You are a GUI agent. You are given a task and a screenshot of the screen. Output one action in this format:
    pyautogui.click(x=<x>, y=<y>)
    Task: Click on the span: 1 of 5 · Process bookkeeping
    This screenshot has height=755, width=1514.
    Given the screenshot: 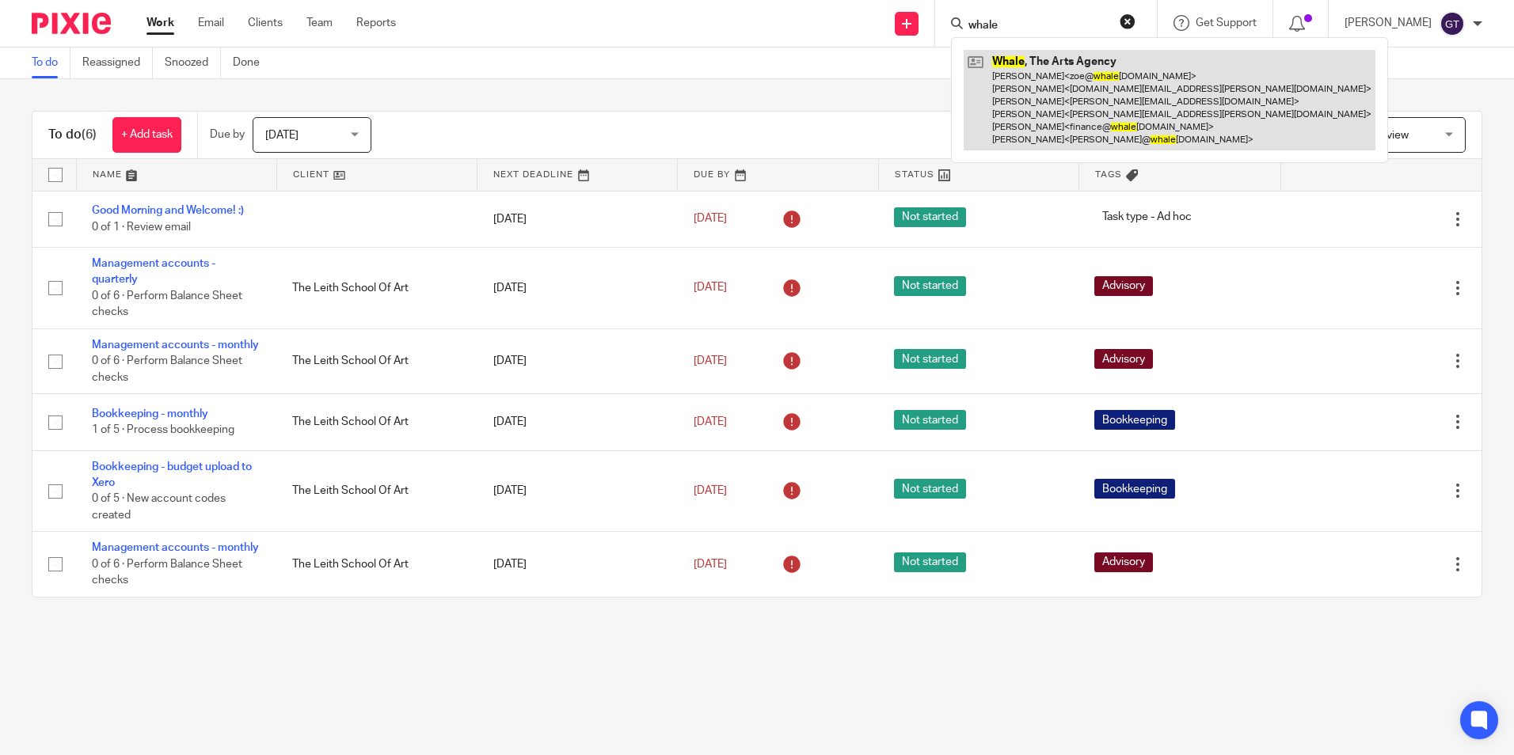 What is the action you would take?
    pyautogui.click(x=163, y=431)
    